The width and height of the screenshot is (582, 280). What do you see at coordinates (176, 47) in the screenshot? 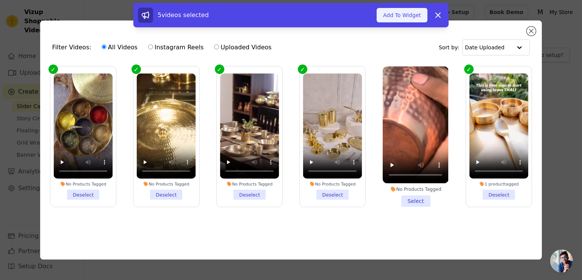
I see `label: Instagram Reels` at bounding box center [176, 47].